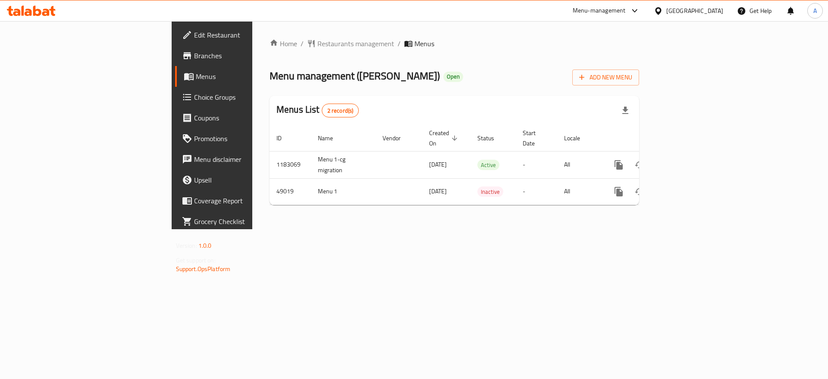  I want to click on span: Status, so click(491, 138).